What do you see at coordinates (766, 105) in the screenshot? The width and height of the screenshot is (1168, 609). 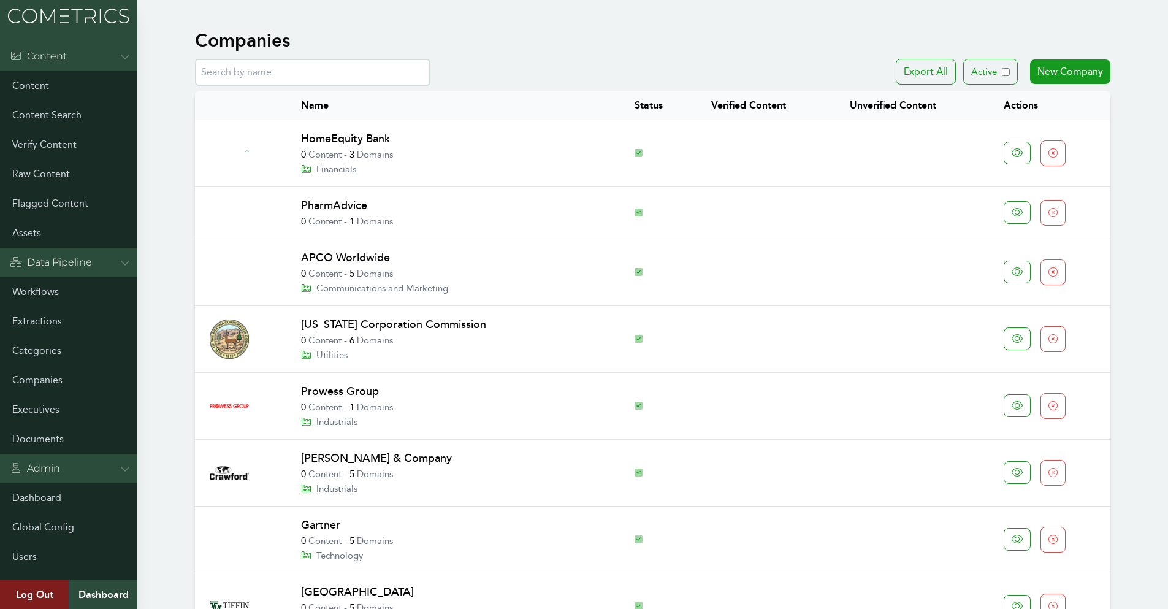 I see `th: Verified Content` at bounding box center [766, 105].